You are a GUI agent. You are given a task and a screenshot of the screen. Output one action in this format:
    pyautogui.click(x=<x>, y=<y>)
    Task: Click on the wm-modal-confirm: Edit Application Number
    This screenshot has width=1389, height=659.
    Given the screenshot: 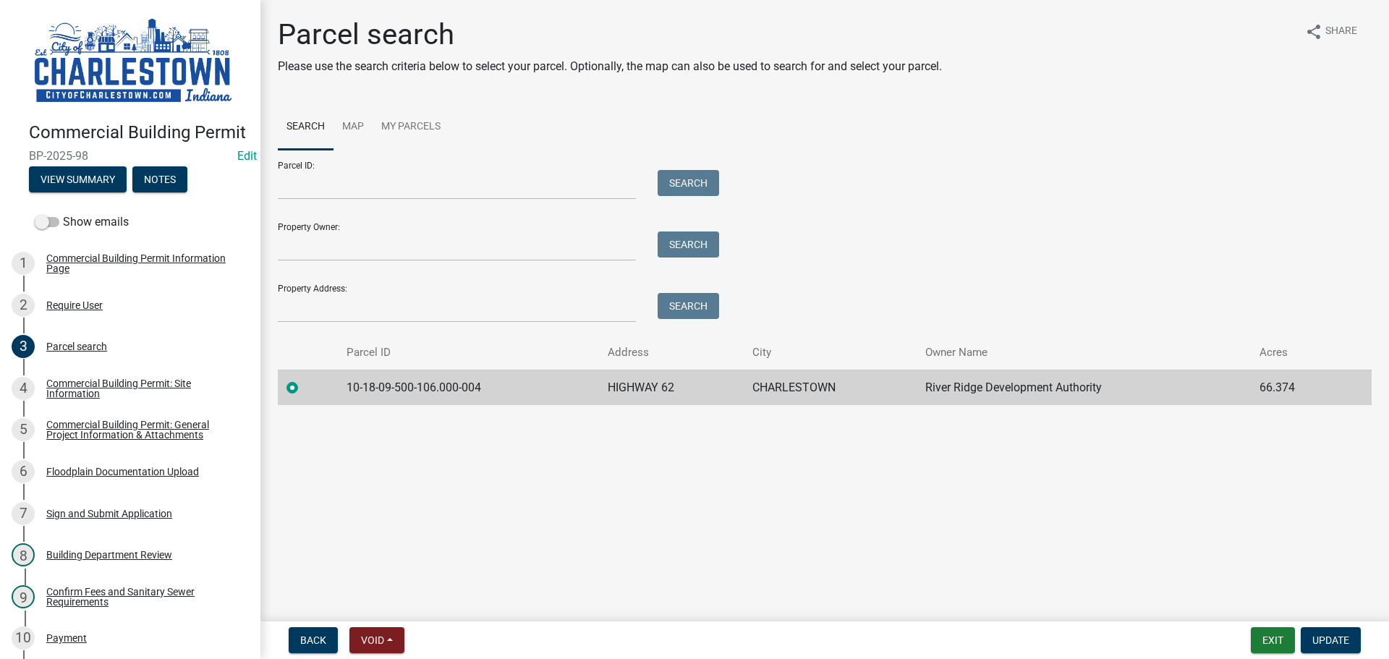 What is the action you would take?
    pyautogui.click(x=247, y=155)
    